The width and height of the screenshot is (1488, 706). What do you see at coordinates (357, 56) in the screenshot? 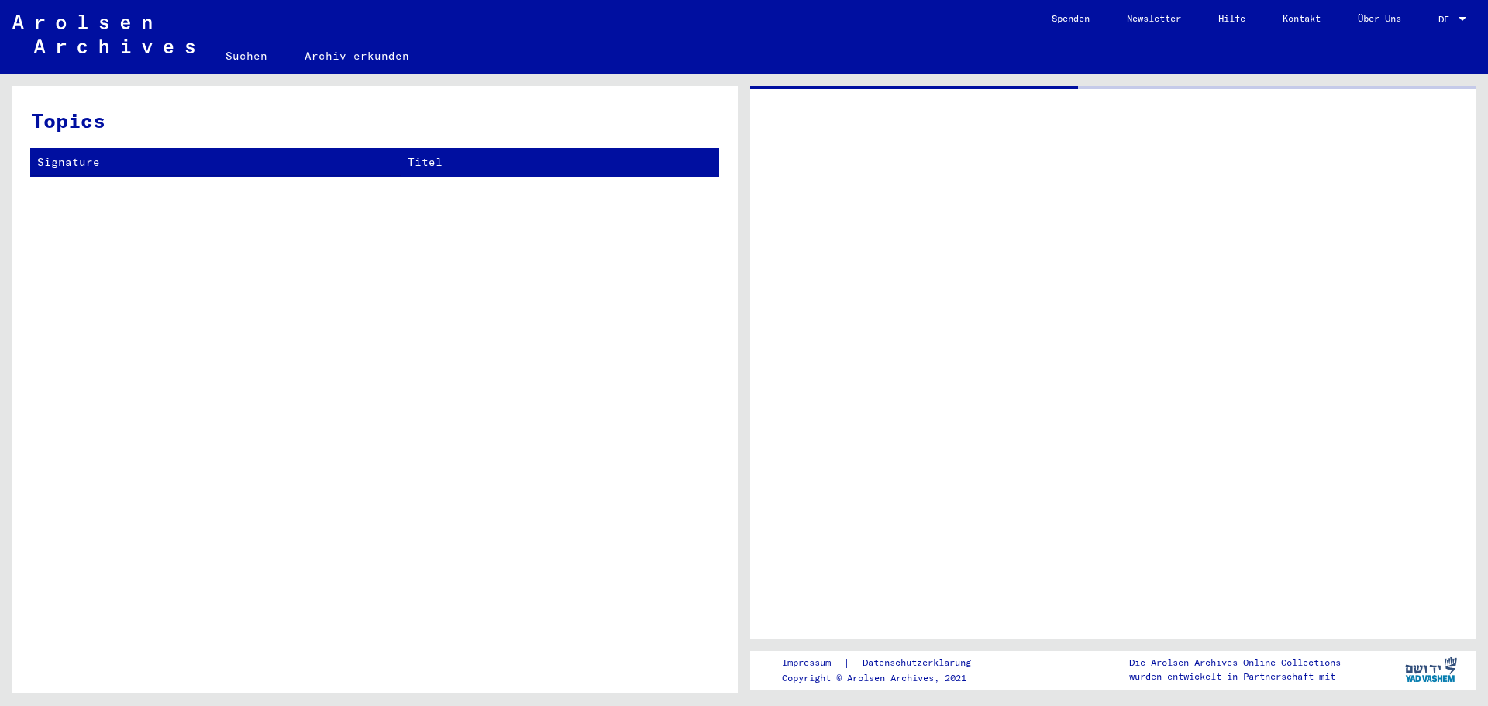
I see `a: Archiv erkunden` at bounding box center [357, 56].